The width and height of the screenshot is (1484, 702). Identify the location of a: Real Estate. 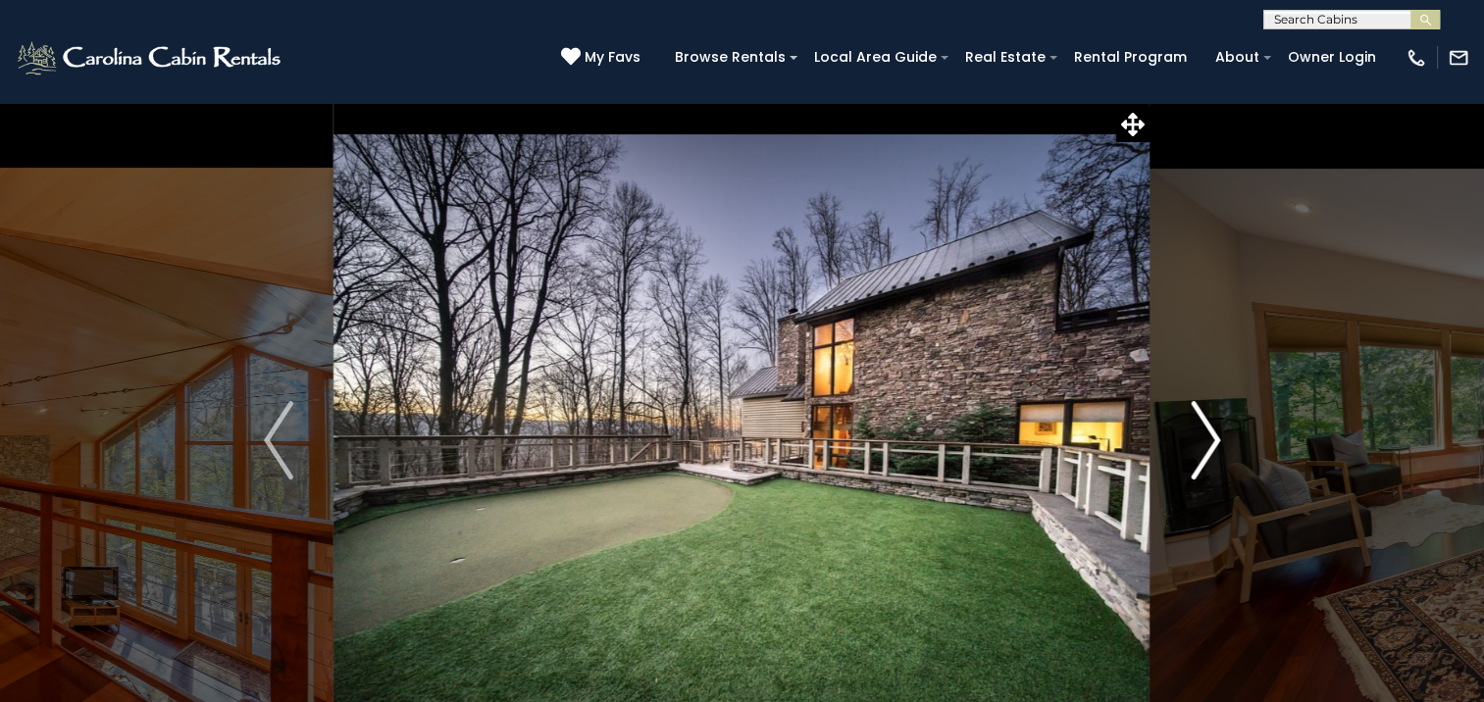
(1006, 57).